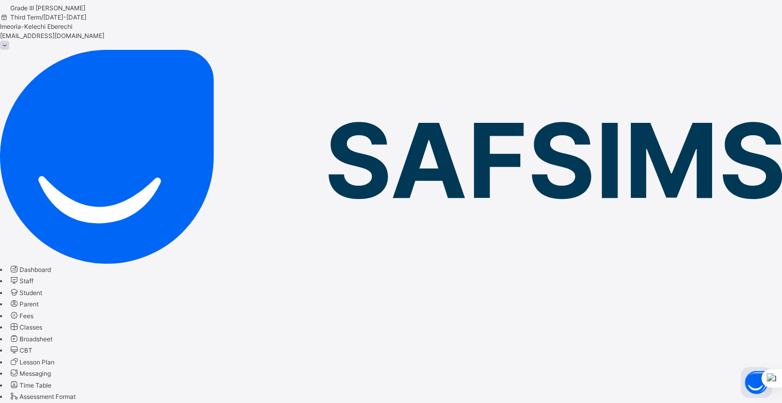 The height and width of the screenshot is (403, 782). Describe the element at coordinates (756, 382) in the screenshot. I see `button: Open asap` at that location.